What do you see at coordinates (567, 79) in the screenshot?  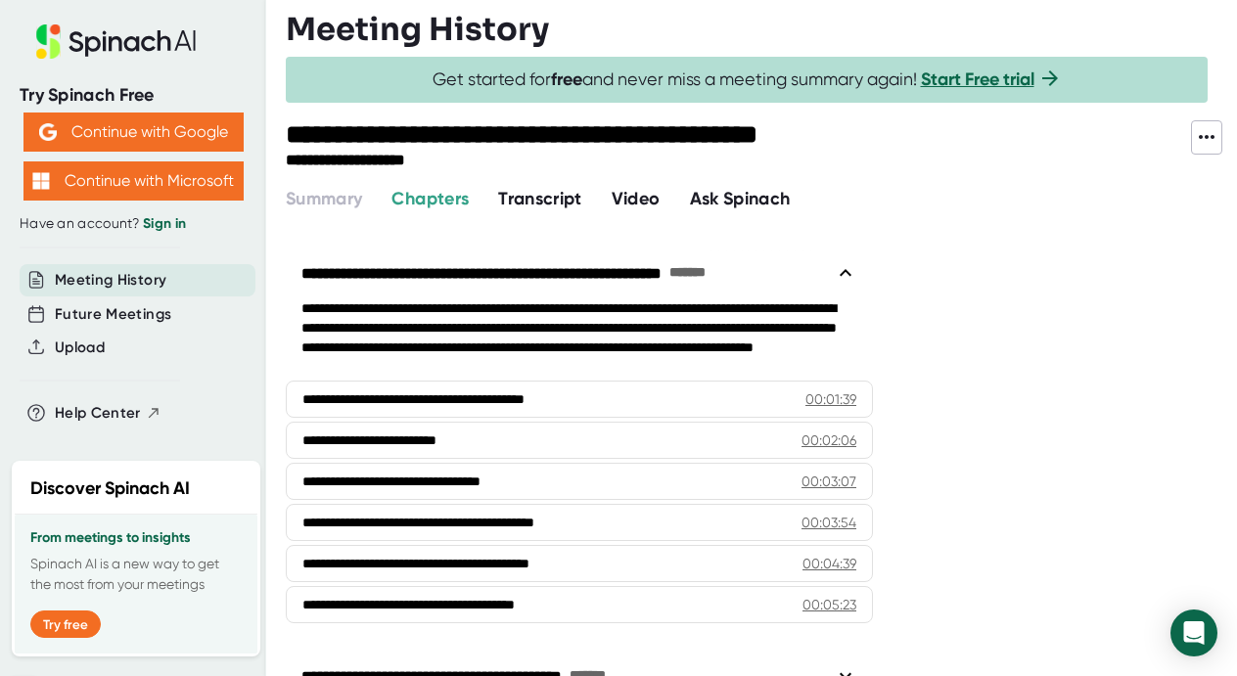 I see `b: free` at bounding box center [567, 79].